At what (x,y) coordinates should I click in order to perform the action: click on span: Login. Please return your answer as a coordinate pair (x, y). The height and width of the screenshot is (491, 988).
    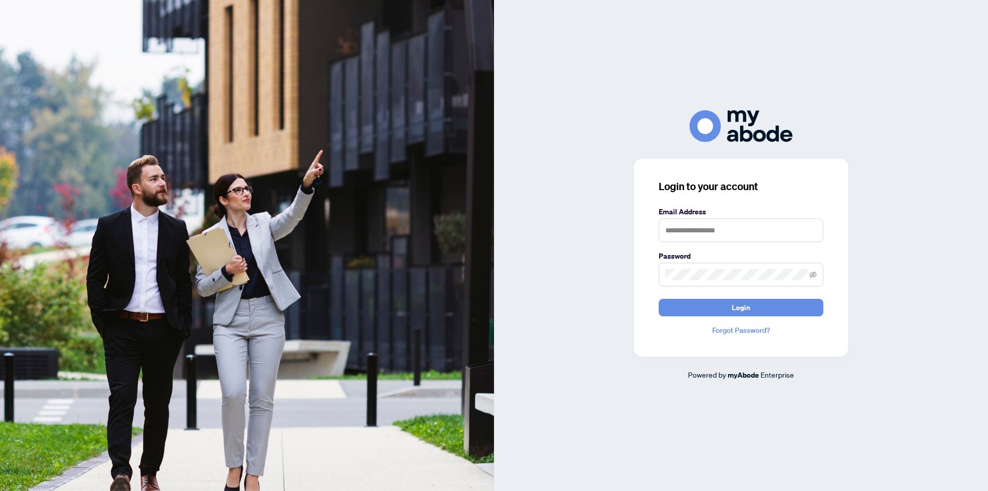
    Looking at the image, I should click on (741, 307).